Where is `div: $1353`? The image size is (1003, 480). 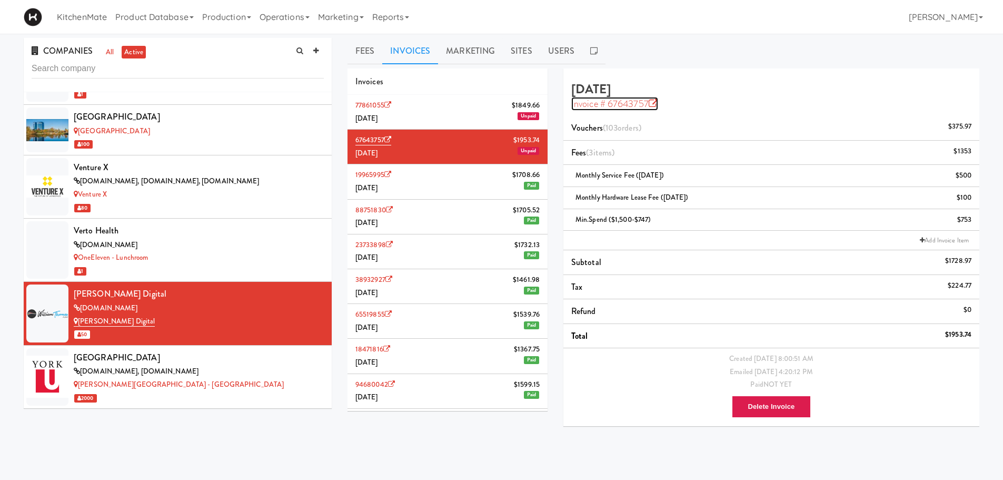
div: $1353 is located at coordinates (963, 151).